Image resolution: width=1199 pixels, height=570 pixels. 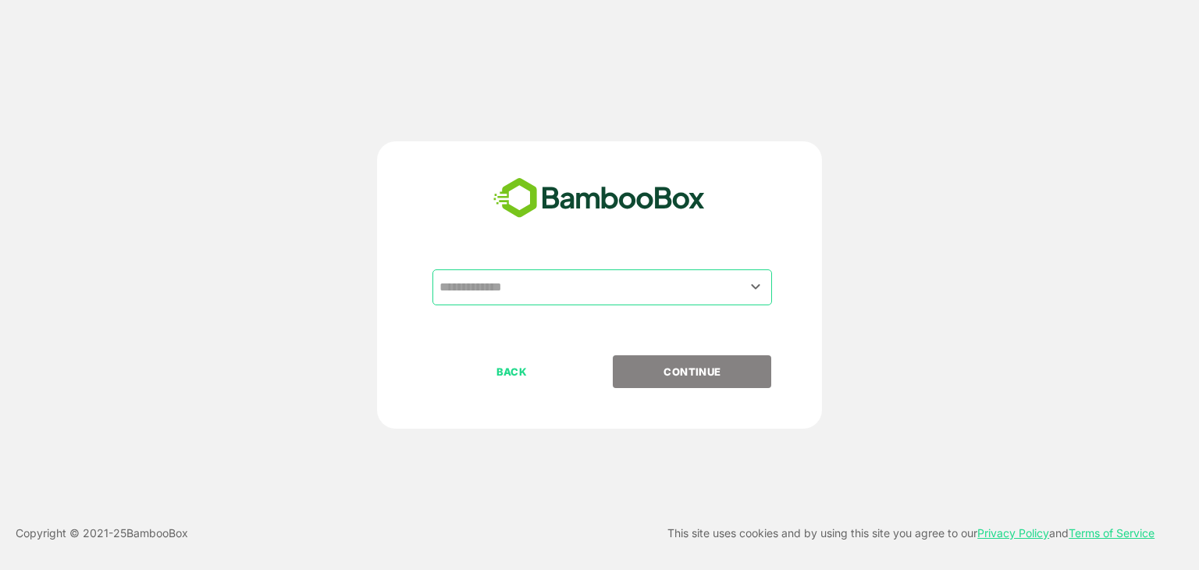 I want to click on a: Privacy Policy, so click(x=1014, y=533).